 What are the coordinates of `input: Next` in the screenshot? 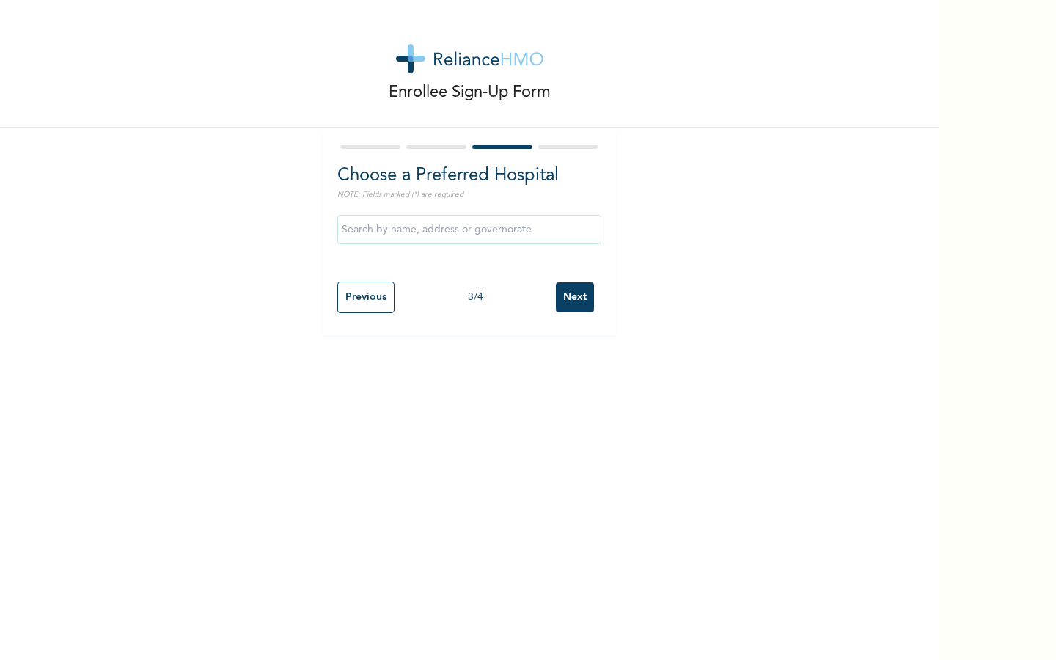 It's located at (575, 297).